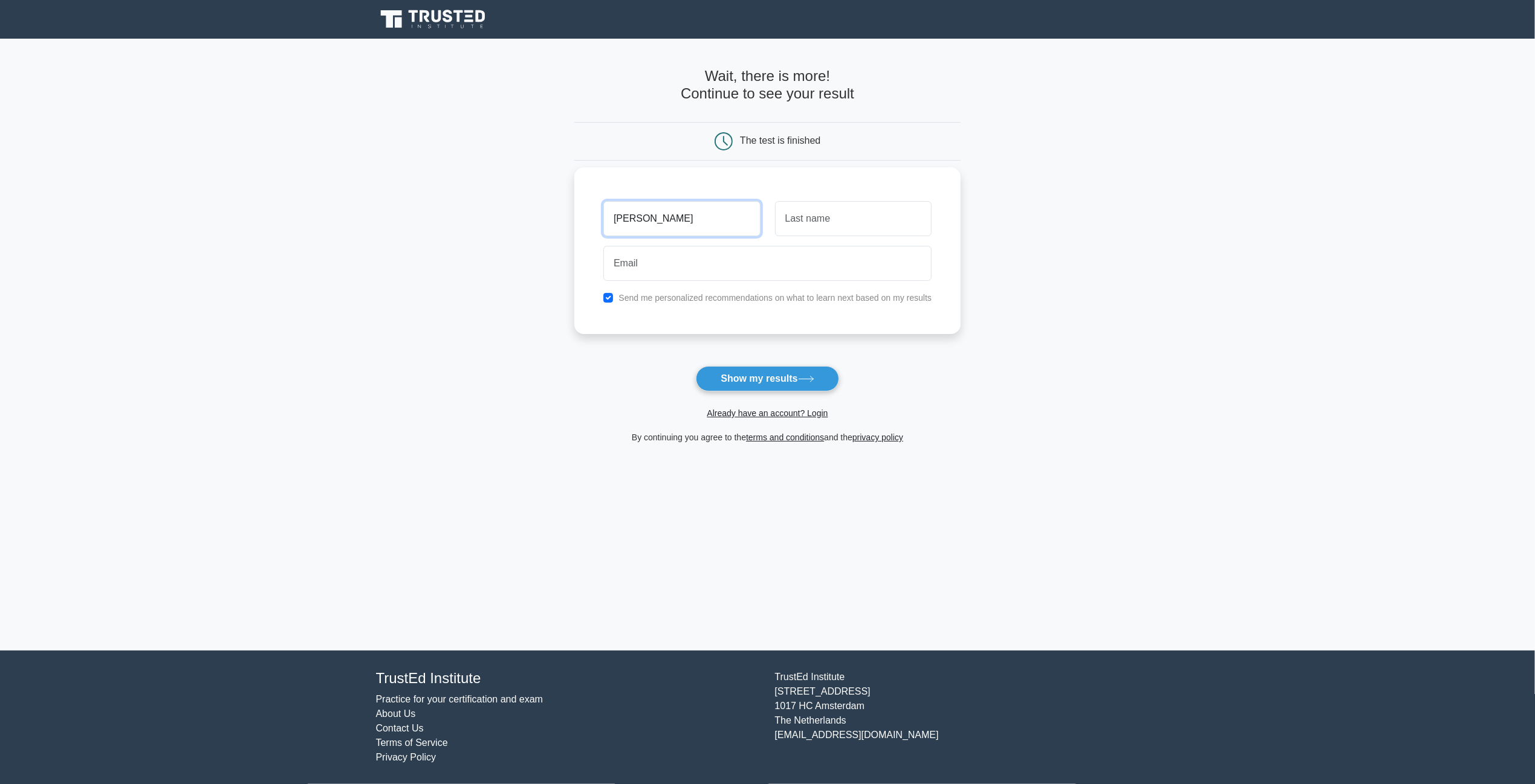 The width and height of the screenshot is (1535, 784). What do you see at coordinates (779, 140) in the screenshot?
I see `div: The test is finished` at bounding box center [779, 140].